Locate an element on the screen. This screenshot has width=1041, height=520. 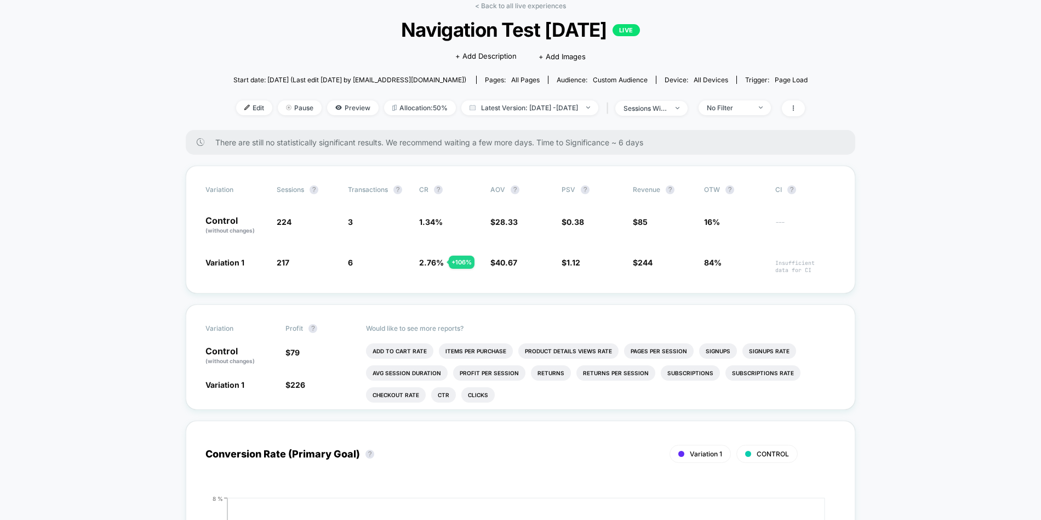
span: 3 is located at coordinates (350, 221).